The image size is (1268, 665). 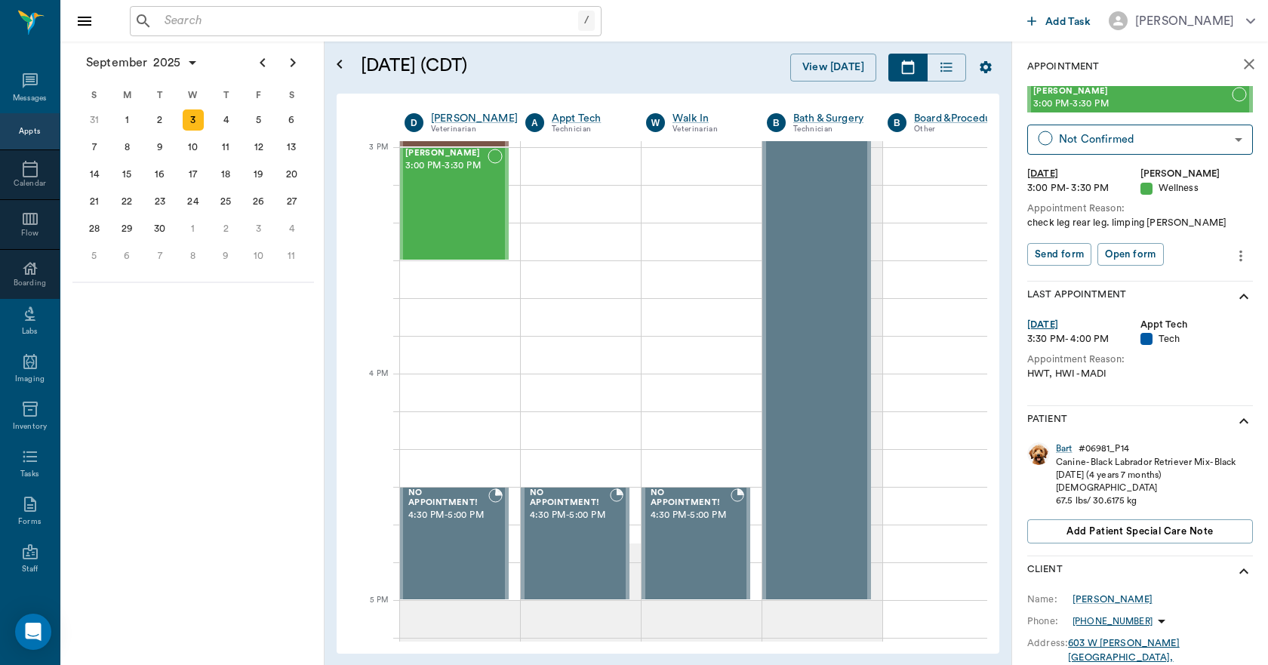 What do you see at coordinates (193, 95) in the screenshot?
I see `div: W` at bounding box center [193, 95].